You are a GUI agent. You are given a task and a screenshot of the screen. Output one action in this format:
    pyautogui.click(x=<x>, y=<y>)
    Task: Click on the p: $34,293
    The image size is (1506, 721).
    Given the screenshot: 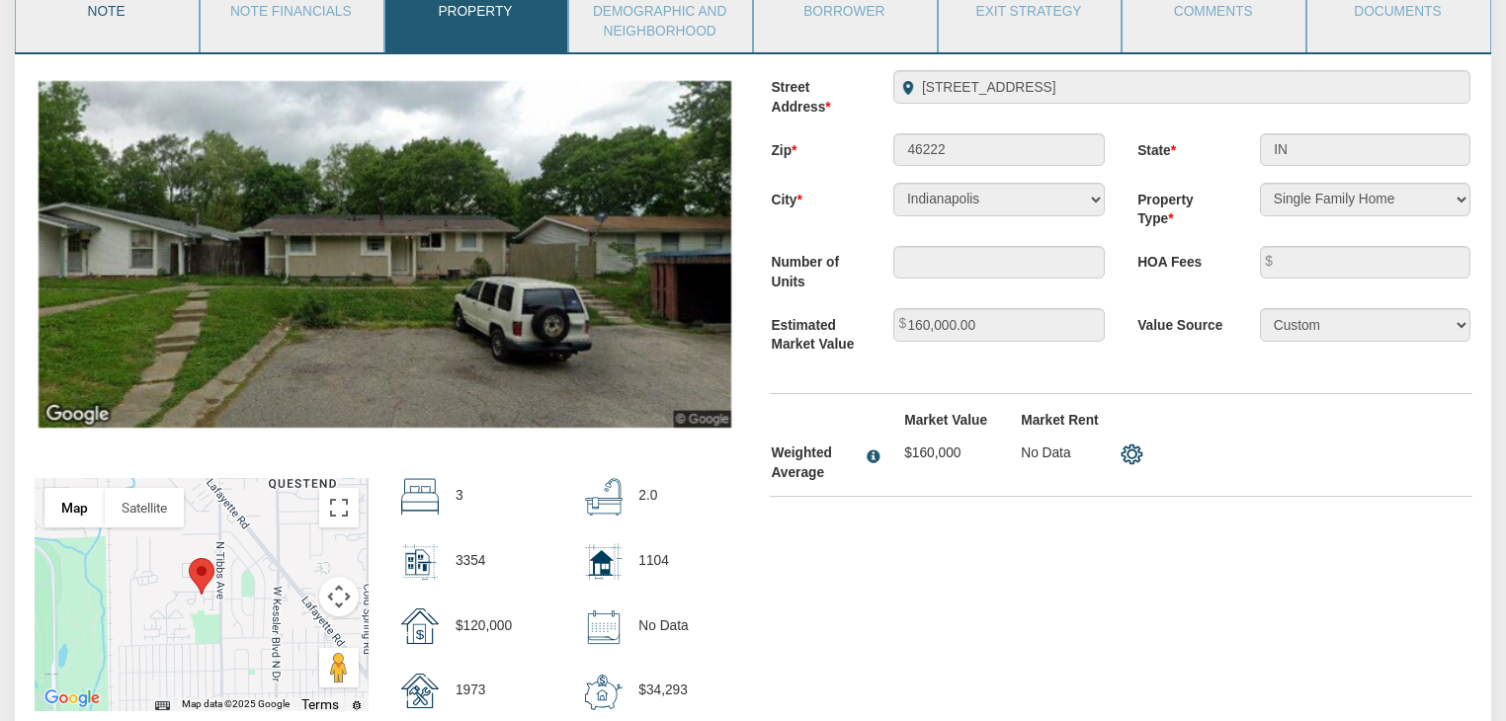 What is the action you would take?
    pyautogui.click(x=663, y=691)
    